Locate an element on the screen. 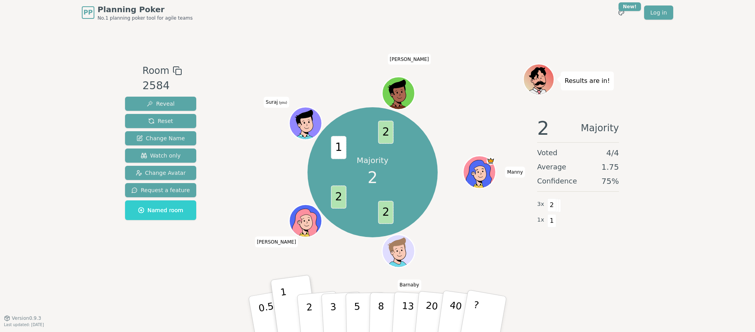 This screenshot has width=755, height=332. span: 75 % is located at coordinates (610, 181).